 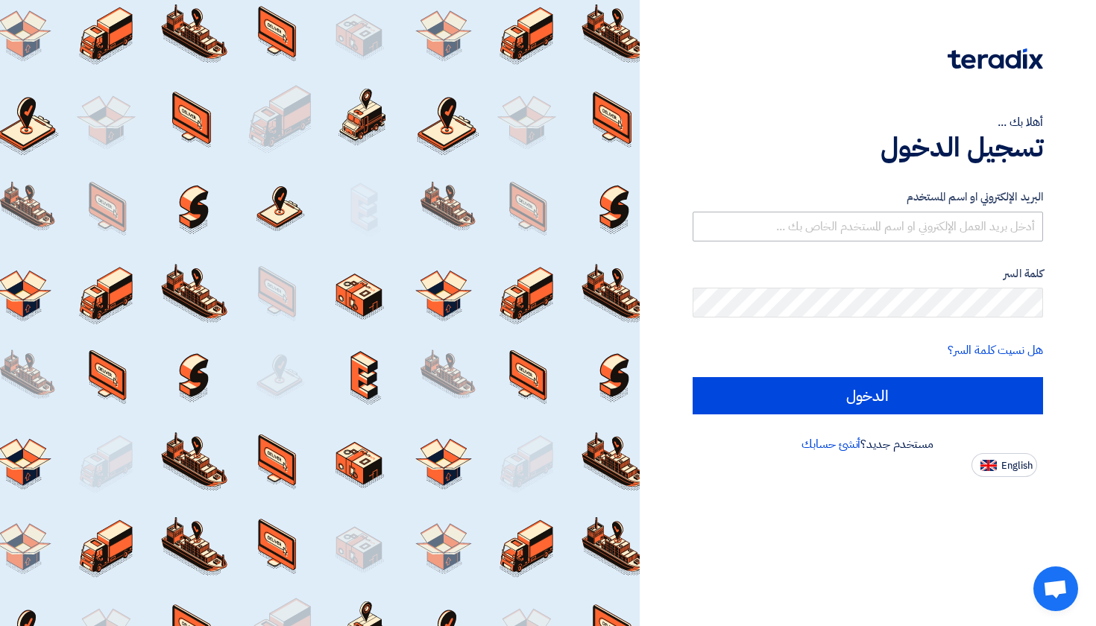 What do you see at coordinates (1056, 589) in the screenshot?
I see `div: Open chat` at bounding box center [1056, 589].